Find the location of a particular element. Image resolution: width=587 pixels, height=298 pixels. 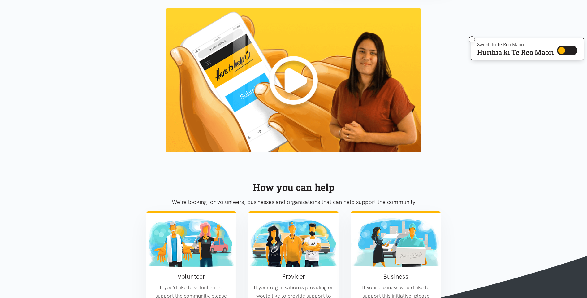

p: Hurihia ki Te Reo Māori is located at coordinates (516, 52).